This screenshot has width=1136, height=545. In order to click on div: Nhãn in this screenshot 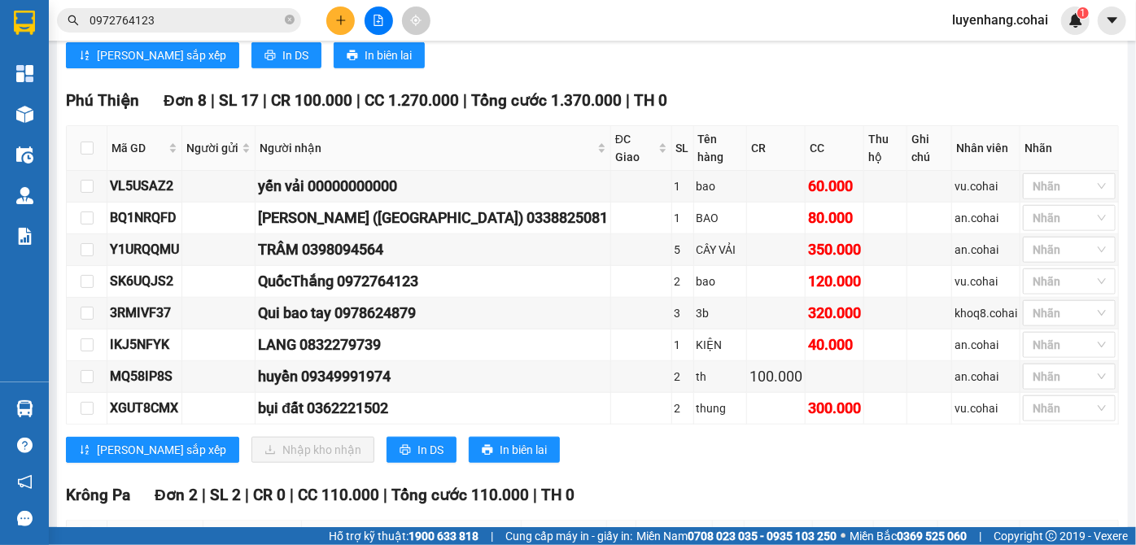, I will do `click(1069, 534)`.